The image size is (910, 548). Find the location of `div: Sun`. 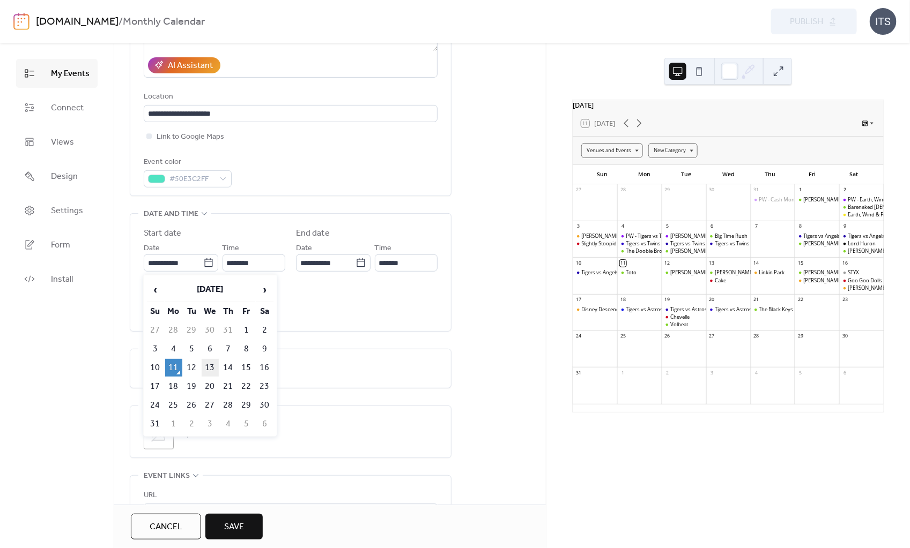

div: Sun is located at coordinates (602, 175).